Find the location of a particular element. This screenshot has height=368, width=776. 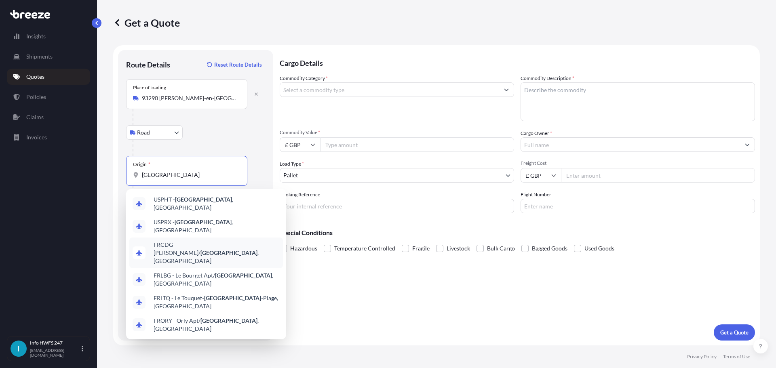

span: Bulk Cargo is located at coordinates (501, 249).